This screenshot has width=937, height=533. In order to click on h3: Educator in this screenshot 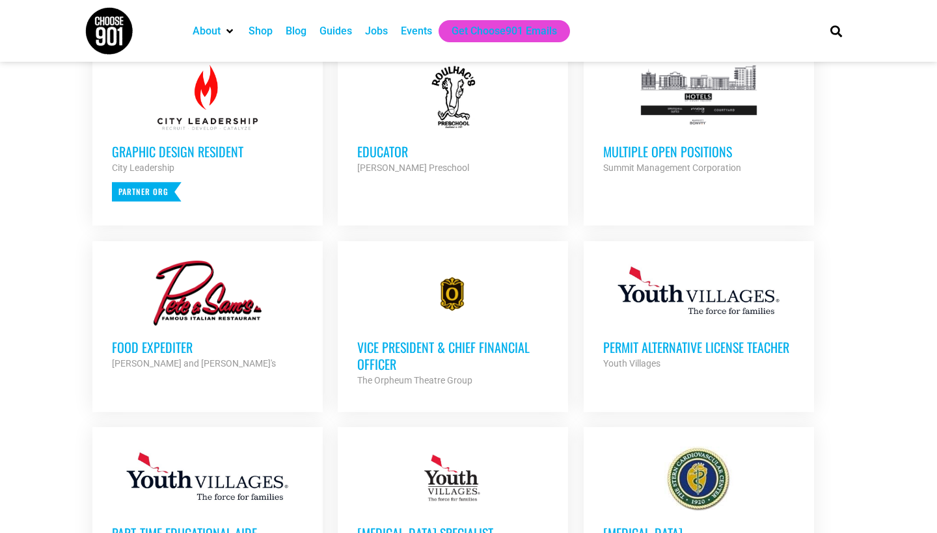, I will do `click(453, 152)`.